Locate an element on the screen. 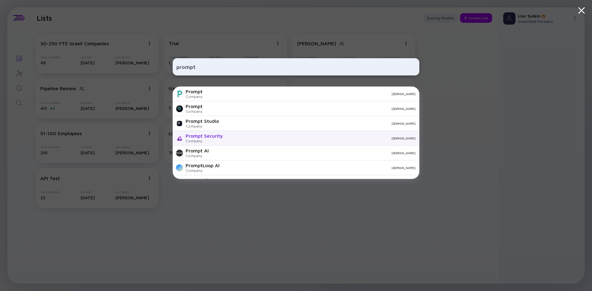 The height and width of the screenshot is (291, 592). div: PrompTale AI is located at coordinates (201, 180).